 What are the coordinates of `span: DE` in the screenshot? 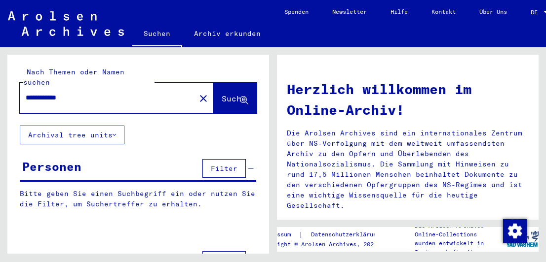 It's located at (536, 12).